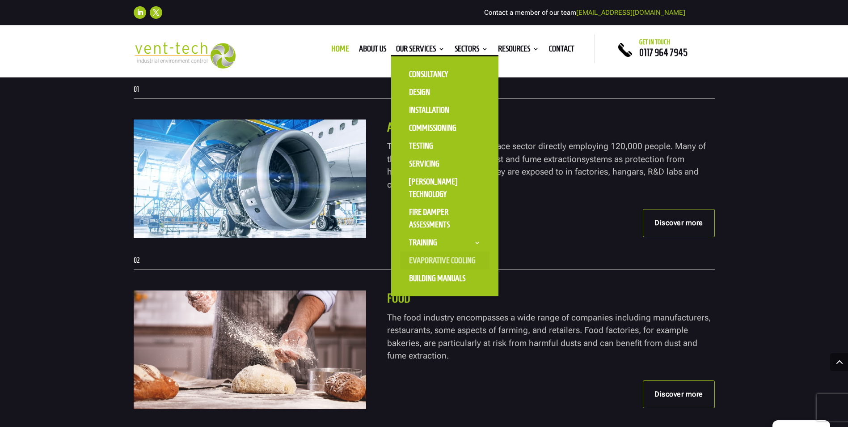  What do you see at coordinates (546, 152) in the screenshot?
I see `span: The UK has a thriving aerospace sector directly employing 120,000 people. Many of these employees...` at bounding box center [546, 152].